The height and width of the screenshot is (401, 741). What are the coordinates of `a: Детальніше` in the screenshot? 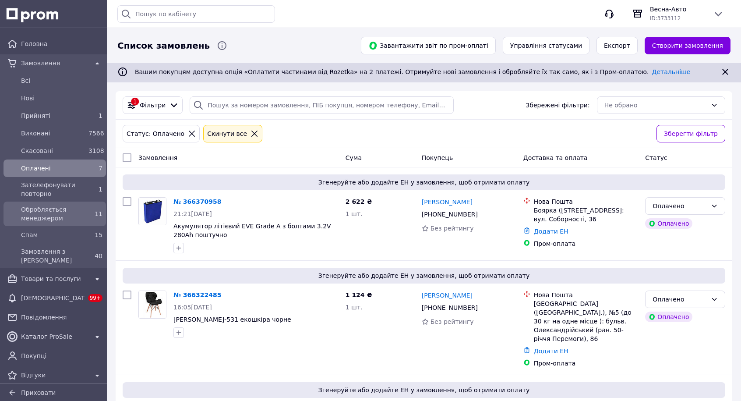 It's located at (672, 72).